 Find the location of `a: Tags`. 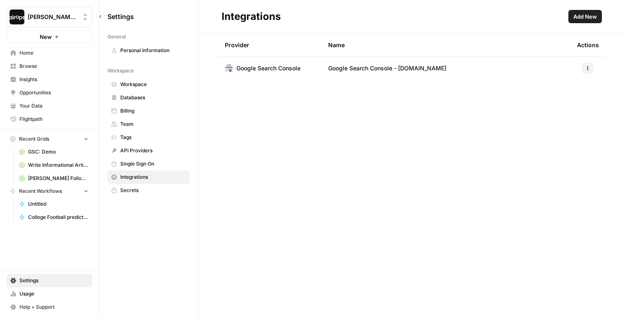

a: Tags is located at coordinates (148, 137).